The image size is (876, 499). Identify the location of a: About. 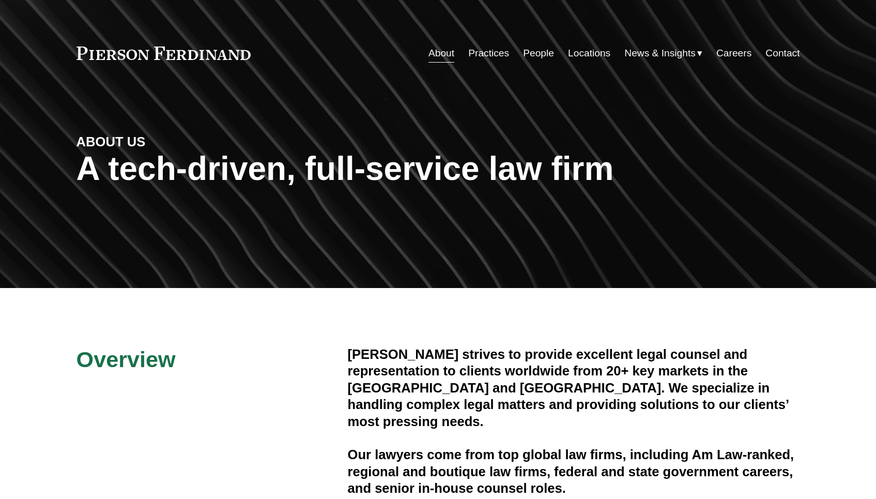
(441, 53).